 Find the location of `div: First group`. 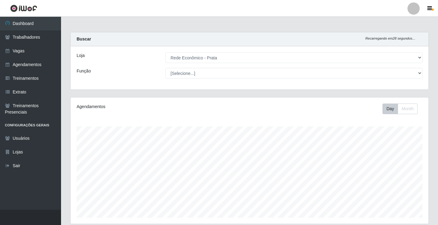

div: First group is located at coordinates (400, 109).